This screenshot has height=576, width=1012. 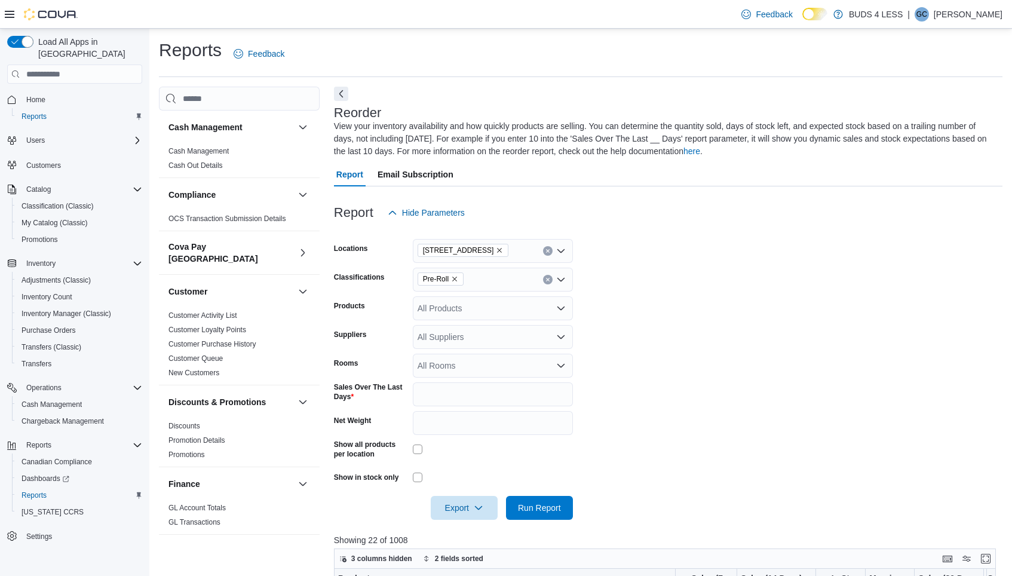 I want to click on button: Hide Parameters, so click(x=426, y=213).